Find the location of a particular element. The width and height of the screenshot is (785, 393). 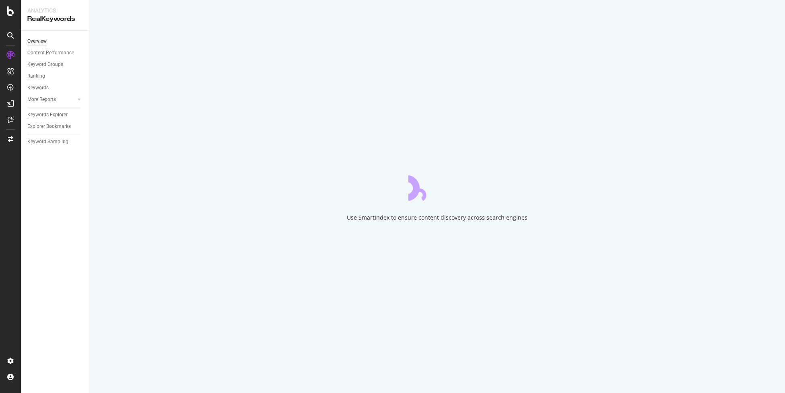

div: Keyword Sampling is located at coordinates (48, 142).